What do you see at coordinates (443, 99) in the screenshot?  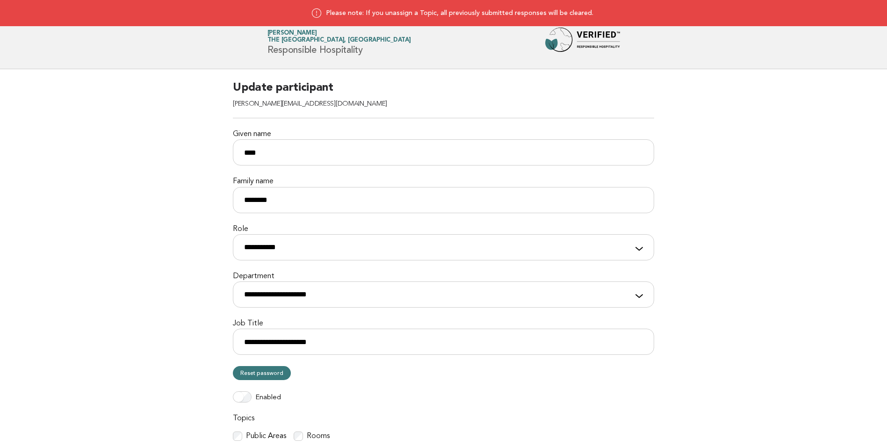 I see `h2: Update participant` at bounding box center [443, 99].